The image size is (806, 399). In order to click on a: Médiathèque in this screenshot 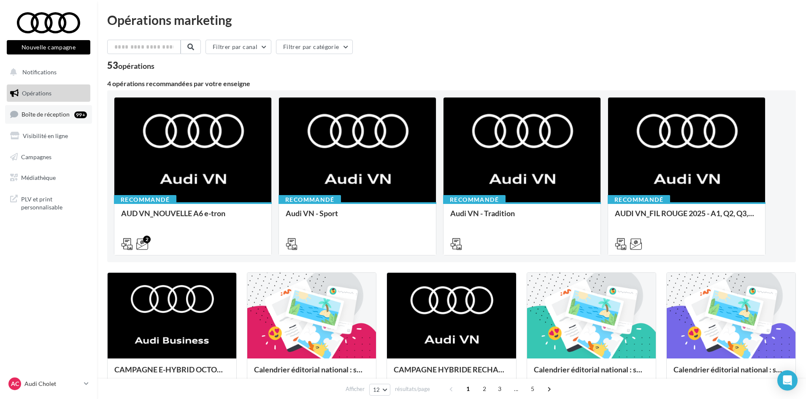, I will do `click(49, 178)`.